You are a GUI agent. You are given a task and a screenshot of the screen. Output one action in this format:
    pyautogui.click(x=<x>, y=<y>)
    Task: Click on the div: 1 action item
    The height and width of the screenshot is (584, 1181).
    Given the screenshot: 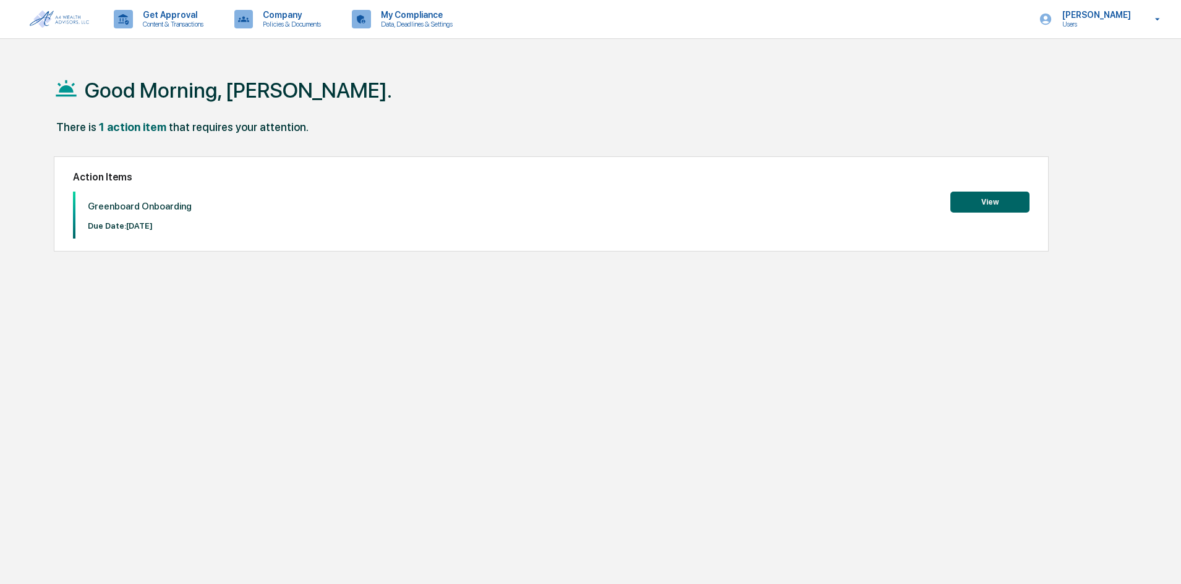 What is the action you would take?
    pyautogui.click(x=132, y=127)
    